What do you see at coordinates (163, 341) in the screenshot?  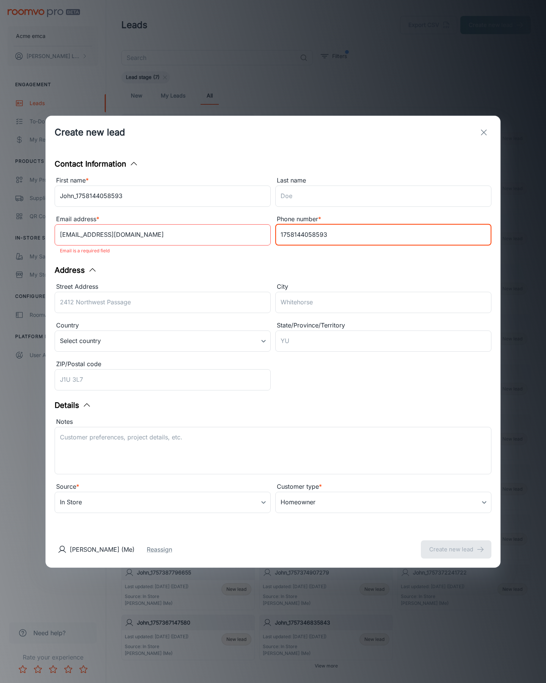 I see `div: Select country` at bounding box center [163, 341].